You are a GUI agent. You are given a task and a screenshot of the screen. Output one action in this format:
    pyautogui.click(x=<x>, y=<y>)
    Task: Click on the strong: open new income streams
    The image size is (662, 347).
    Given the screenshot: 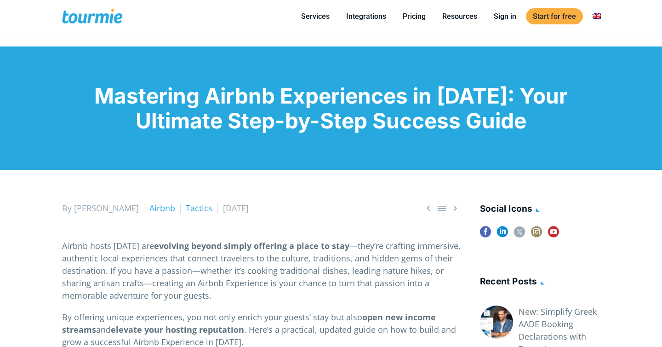 What is the action you would take?
    pyautogui.click(x=249, y=323)
    